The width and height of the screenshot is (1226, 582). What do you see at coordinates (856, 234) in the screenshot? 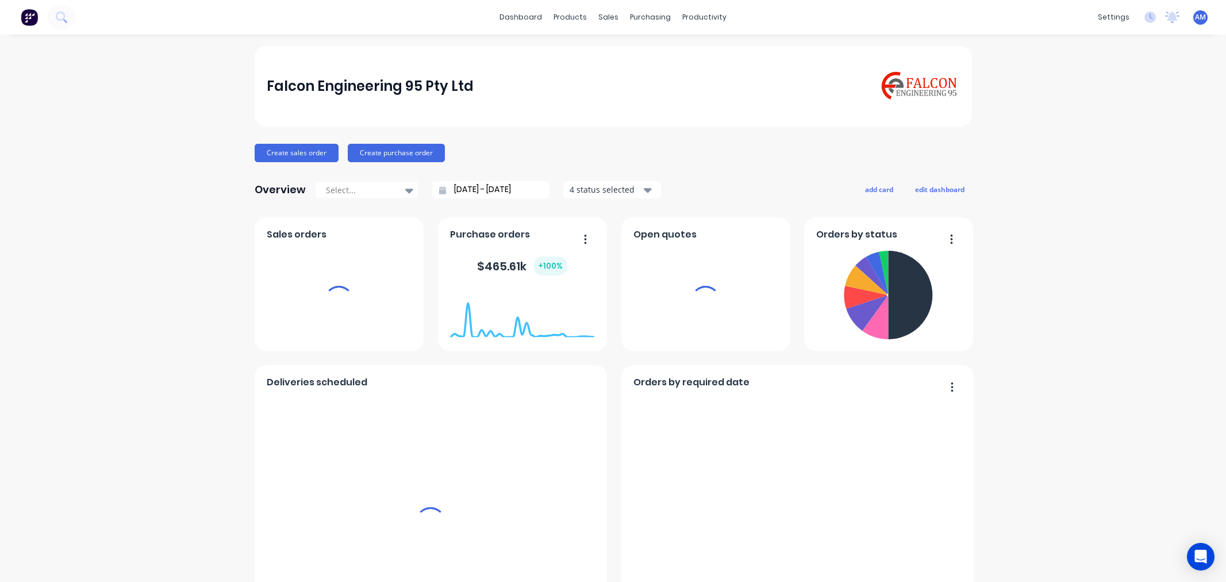
I see `span: Orders by status` at bounding box center [856, 234].